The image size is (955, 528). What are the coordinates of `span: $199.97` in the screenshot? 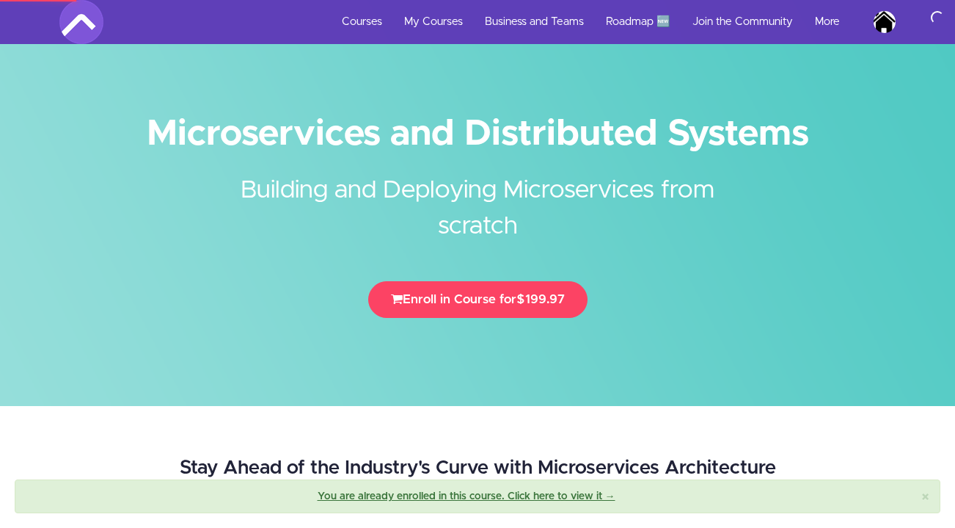 It's located at (541, 299).